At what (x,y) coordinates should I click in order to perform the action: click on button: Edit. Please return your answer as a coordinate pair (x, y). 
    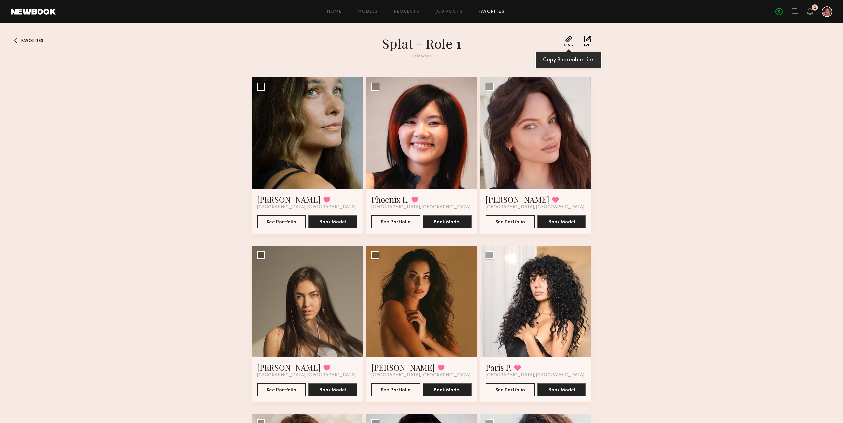
    Looking at the image, I should click on (587, 41).